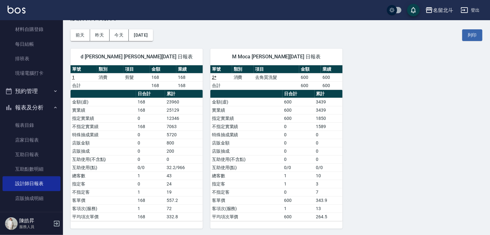  I want to click on td: 總客數, so click(103, 175).